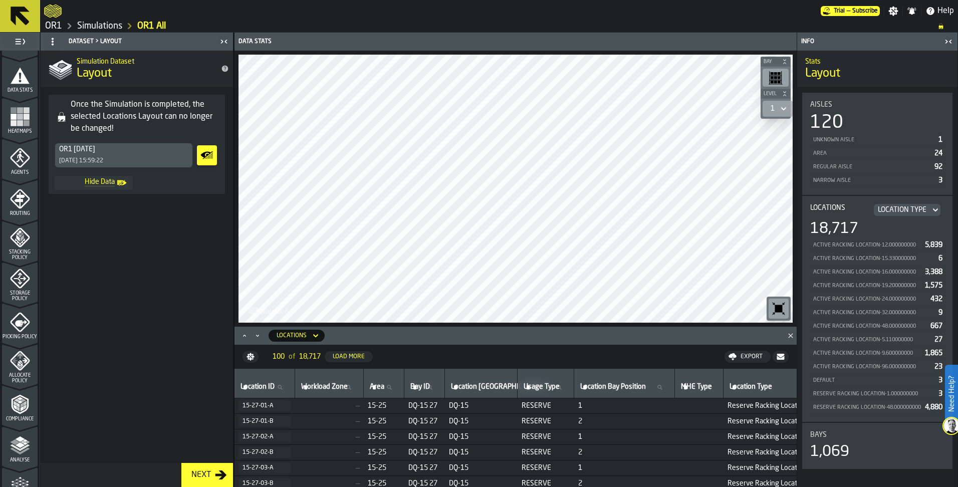 This screenshot has height=487, width=958. Describe the element at coordinates (265, 422) in the screenshot. I see `button: button-15-27-01-B` at that location.